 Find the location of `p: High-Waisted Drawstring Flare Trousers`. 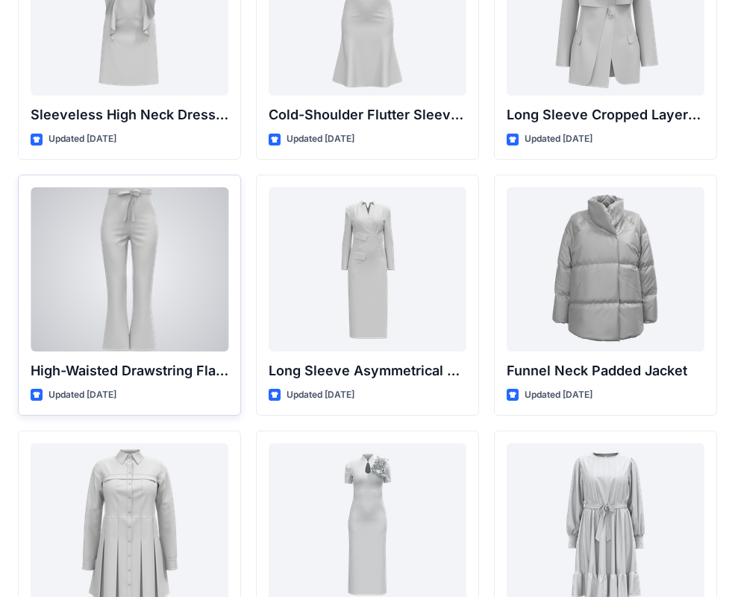

p: High-Waisted Drawstring Flare Trousers is located at coordinates (129, 371).